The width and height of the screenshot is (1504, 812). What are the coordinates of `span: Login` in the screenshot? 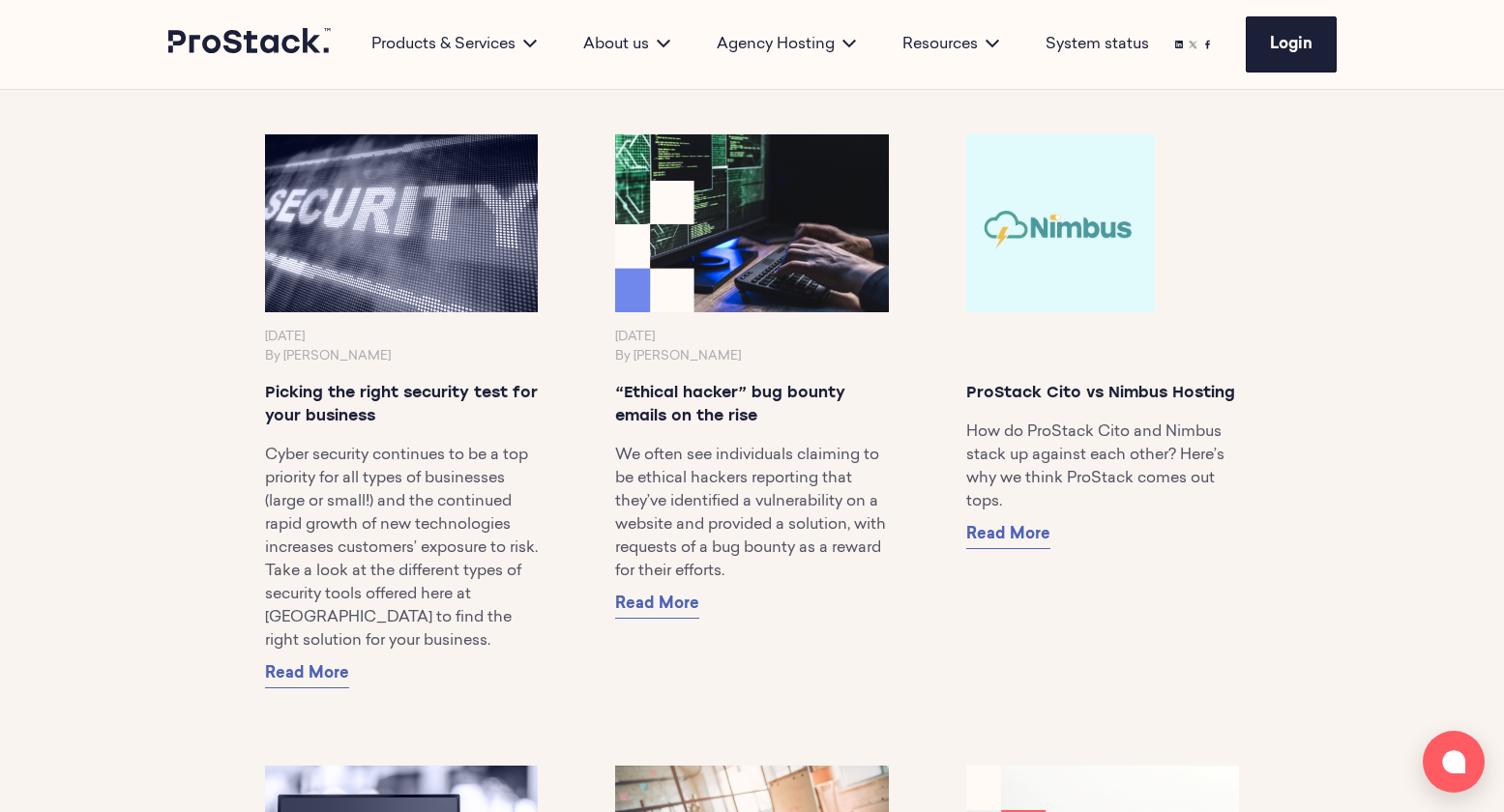 It's located at (1292, 44).